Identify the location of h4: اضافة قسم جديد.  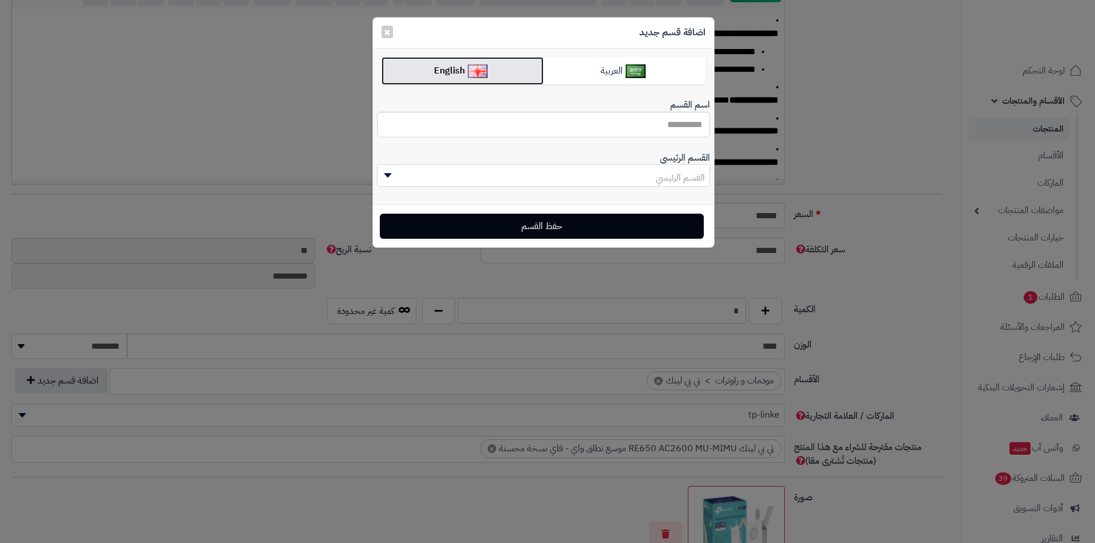
(672, 32).